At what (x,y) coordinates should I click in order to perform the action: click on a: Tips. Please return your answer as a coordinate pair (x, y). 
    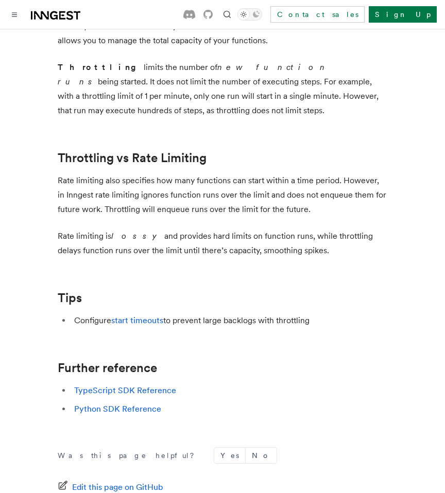
    Looking at the image, I should click on (69, 298).